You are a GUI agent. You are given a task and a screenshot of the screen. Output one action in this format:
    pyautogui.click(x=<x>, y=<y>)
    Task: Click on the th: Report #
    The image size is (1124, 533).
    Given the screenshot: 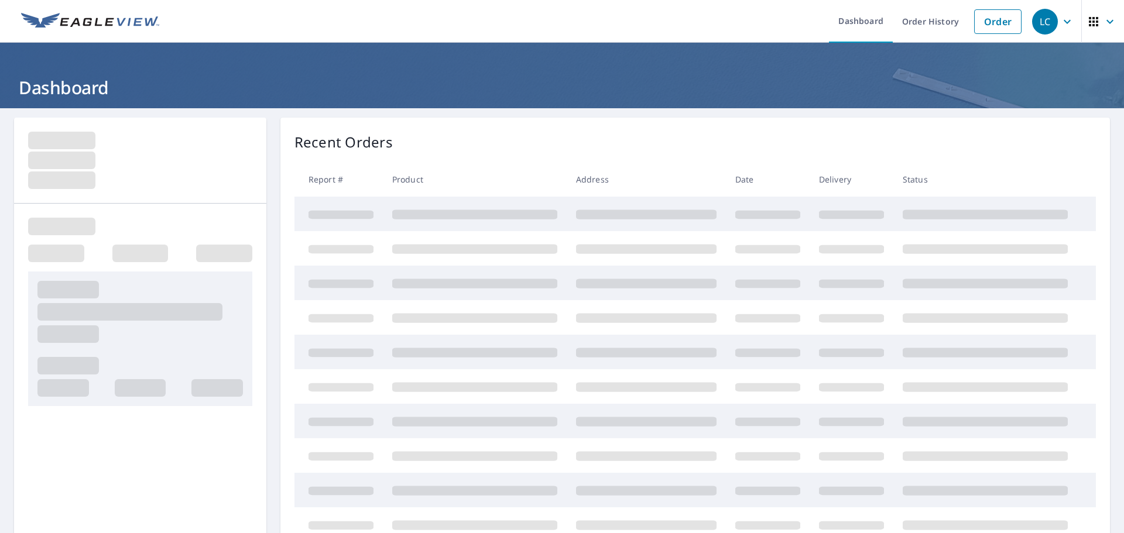 What is the action you would take?
    pyautogui.click(x=338, y=179)
    